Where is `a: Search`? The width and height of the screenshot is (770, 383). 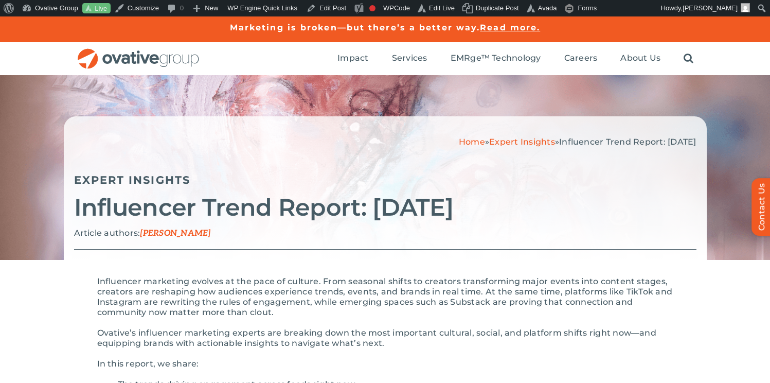 a: Search is located at coordinates (689, 59).